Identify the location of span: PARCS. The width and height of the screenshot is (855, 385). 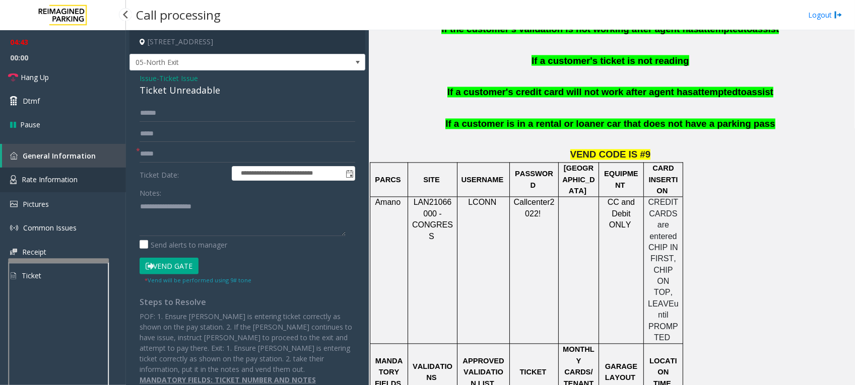
(387, 180).